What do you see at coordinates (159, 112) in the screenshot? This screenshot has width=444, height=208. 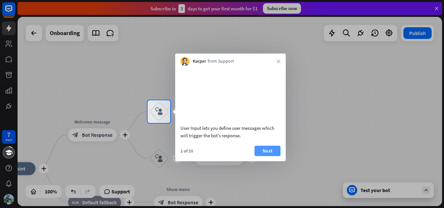 I see `i: block_user_input` at bounding box center [159, 112].